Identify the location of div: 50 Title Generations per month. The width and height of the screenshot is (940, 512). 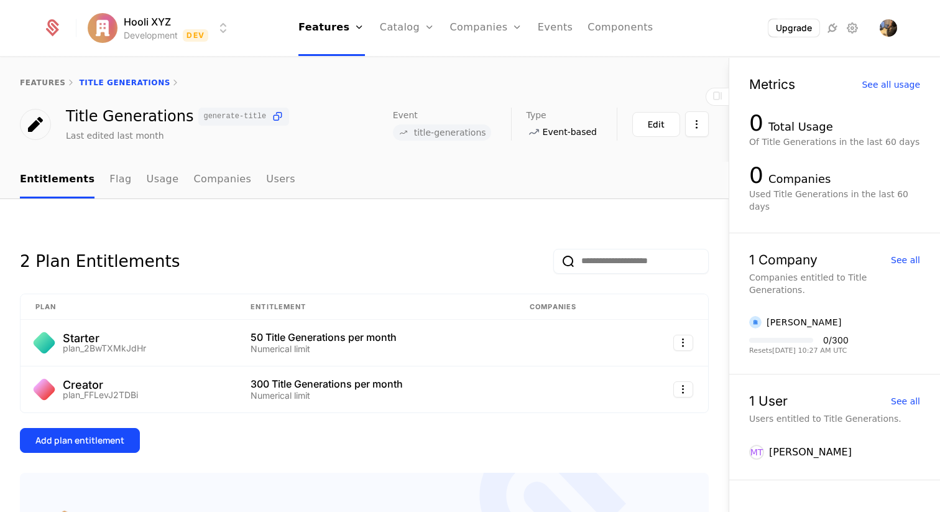
(375, 337).